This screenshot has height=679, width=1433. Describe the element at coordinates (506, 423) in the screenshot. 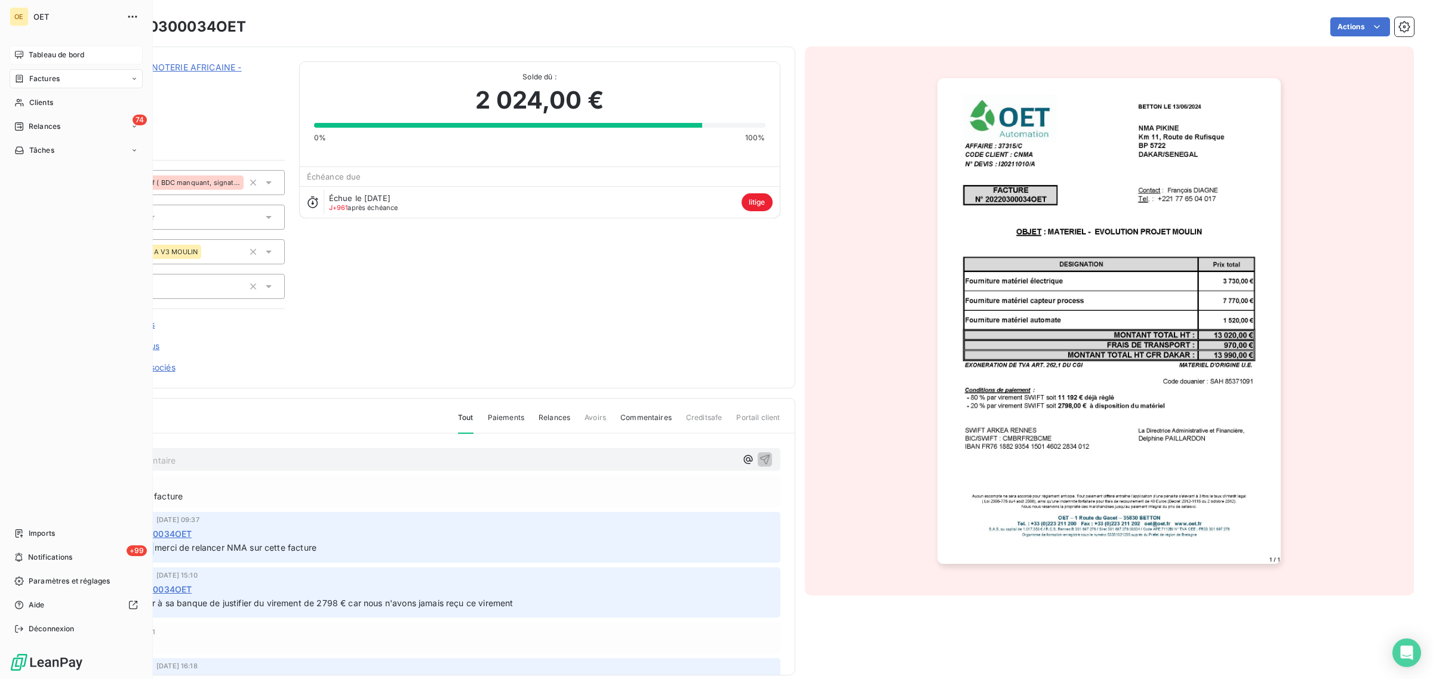

I see `span: Paiements` at that location.